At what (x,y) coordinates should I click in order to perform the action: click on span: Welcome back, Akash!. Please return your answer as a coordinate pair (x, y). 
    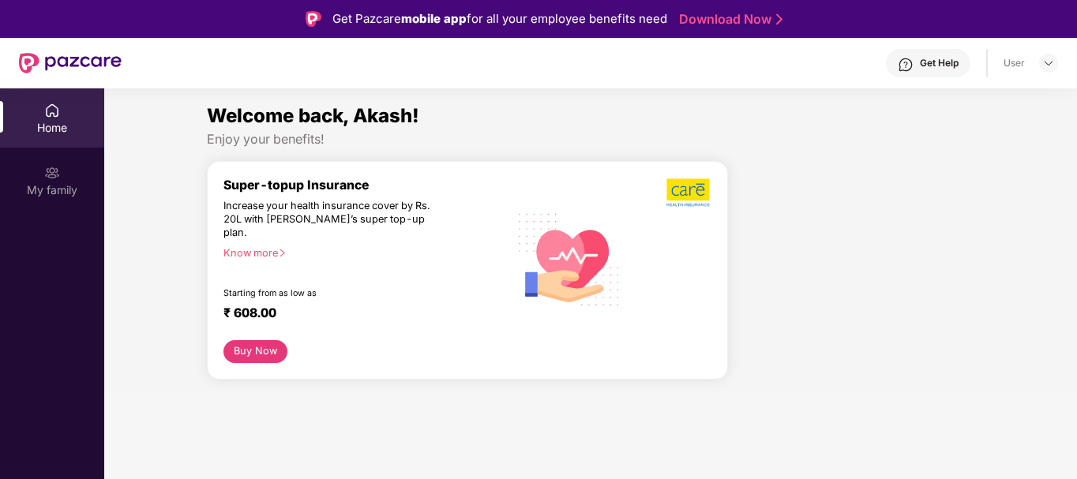
    Looking at the image, I should click on (313, 115).